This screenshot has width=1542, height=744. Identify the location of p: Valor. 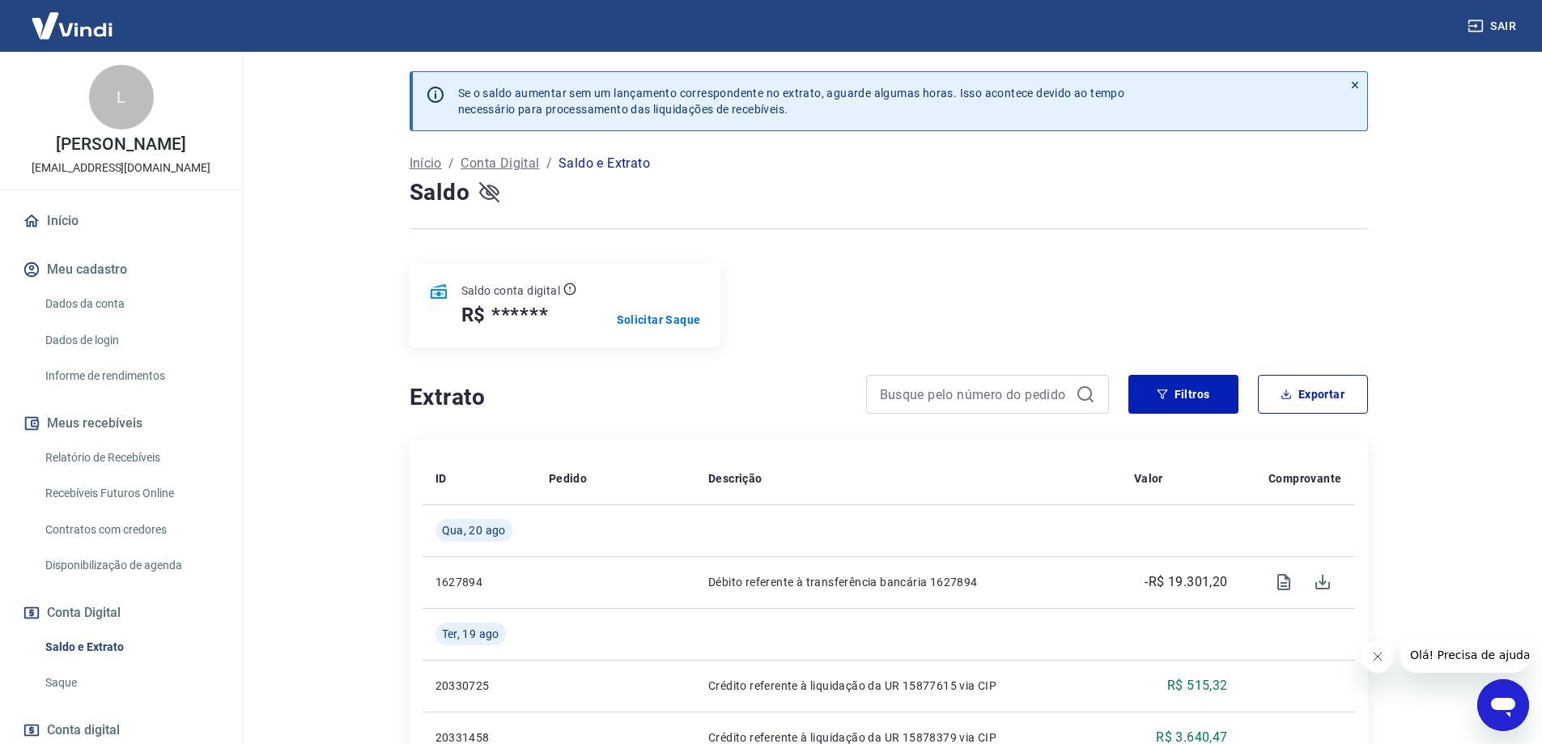
(1148, 478).